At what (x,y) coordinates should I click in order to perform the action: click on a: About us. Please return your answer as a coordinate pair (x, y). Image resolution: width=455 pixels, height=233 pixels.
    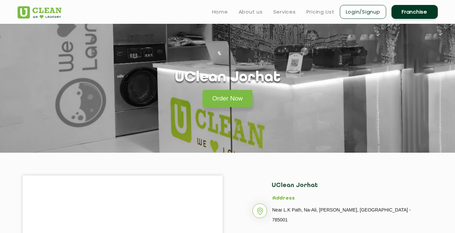
    Looking at the image, I should click on (251, 12).